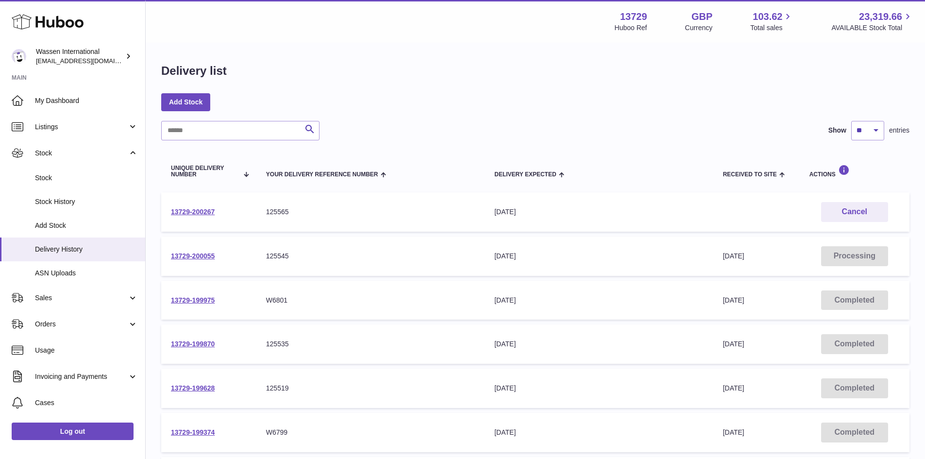 Image resolution: width=925 pixels, height=459 pixels. Describe the element at coordinates (370, 388) in the screenshot. I see `div: 125519` at that location.